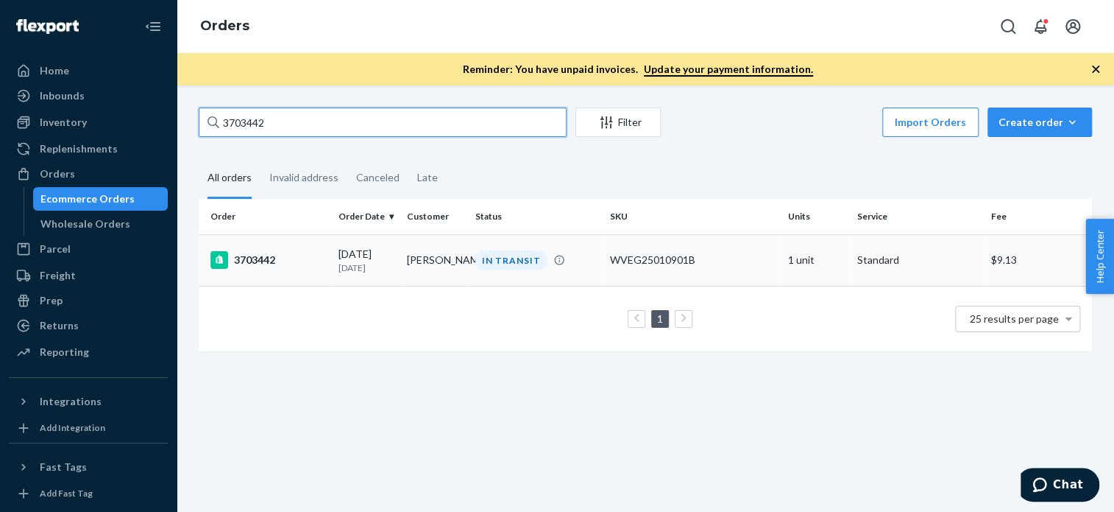 Image resolution: width=1114 pixels, height=512 pixels. I want to click on div: Returns, so click(59, 325).